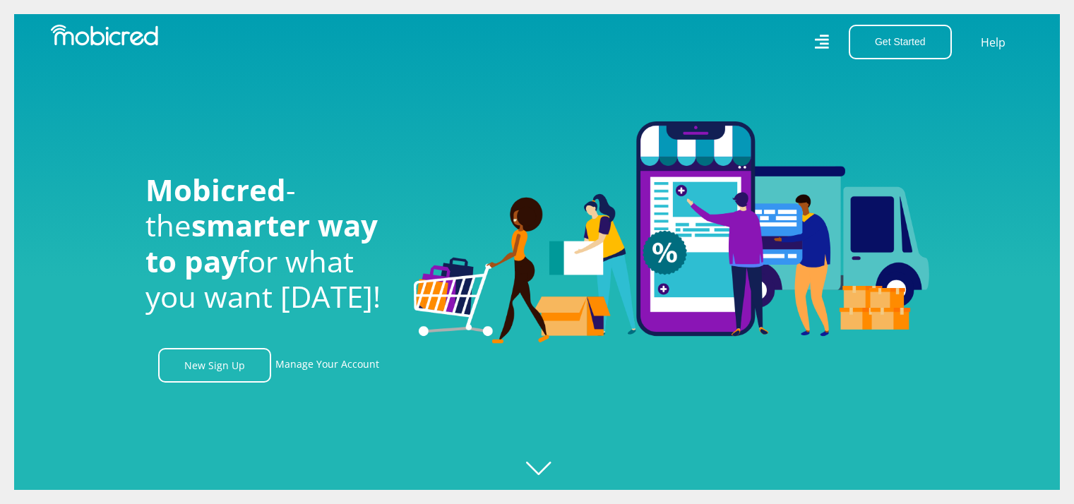 The image size is (1074, 504). What do you see at coordinates (901, 42) in the screenshot?
I see `button: Get Started` at bounding box center [901, 42].